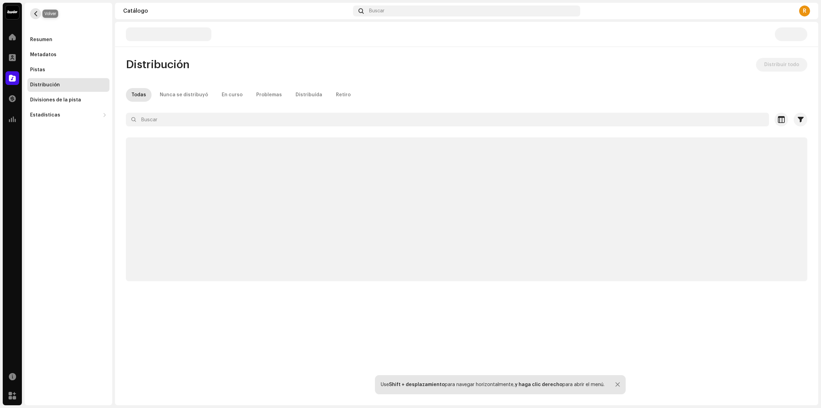 The width and height of the screenshot is (821, 408). Describe the element at coordinates (45, 85) in the screenshot. I see `div: Distribución` at that location.